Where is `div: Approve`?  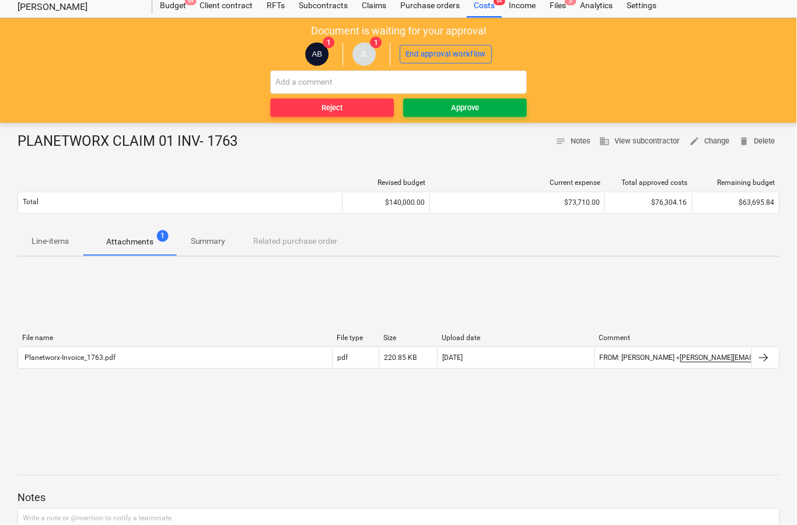 div: Approve is located at coordinates (465, 108).